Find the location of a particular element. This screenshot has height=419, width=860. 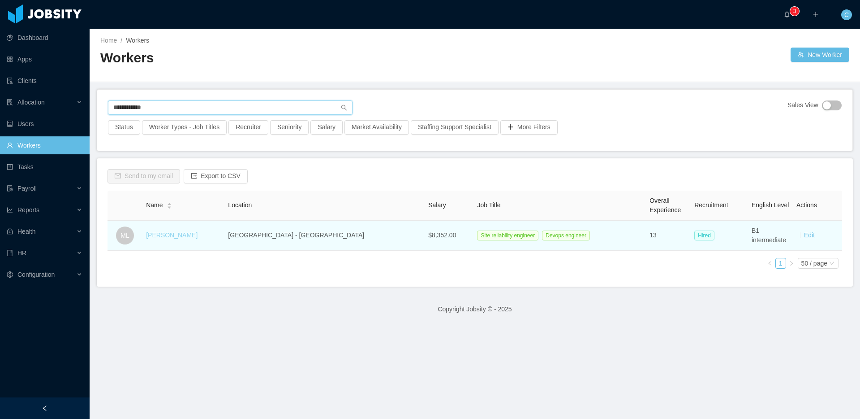

i: icon: line-chart is located at coordinates (10, 210).